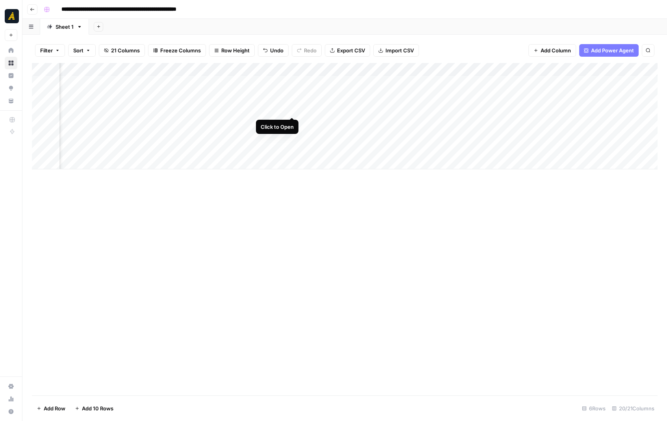 The width and height of the screenshot is (667, 421). I want to click on button: Row Height, so click(232, 50).